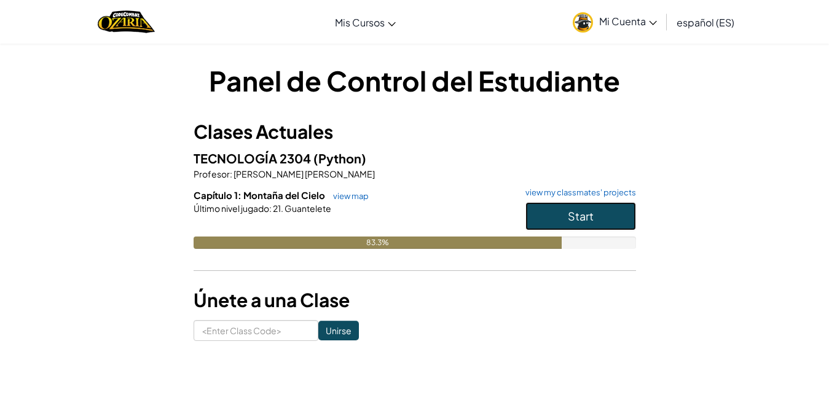  I want to click on a: español (ES), so click(705, 22).